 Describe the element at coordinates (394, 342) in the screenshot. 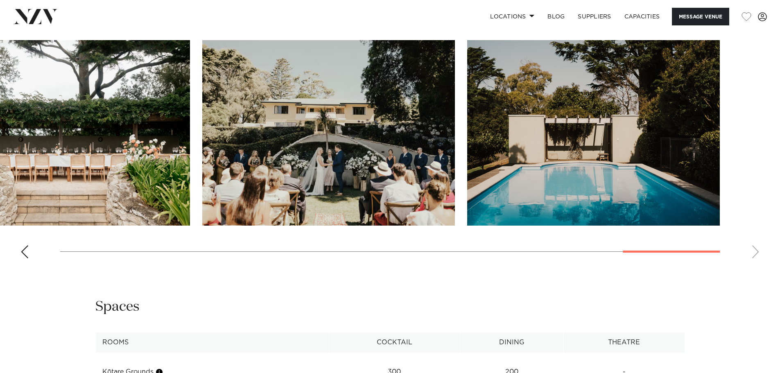

I see `th: Cocktail` at that location.